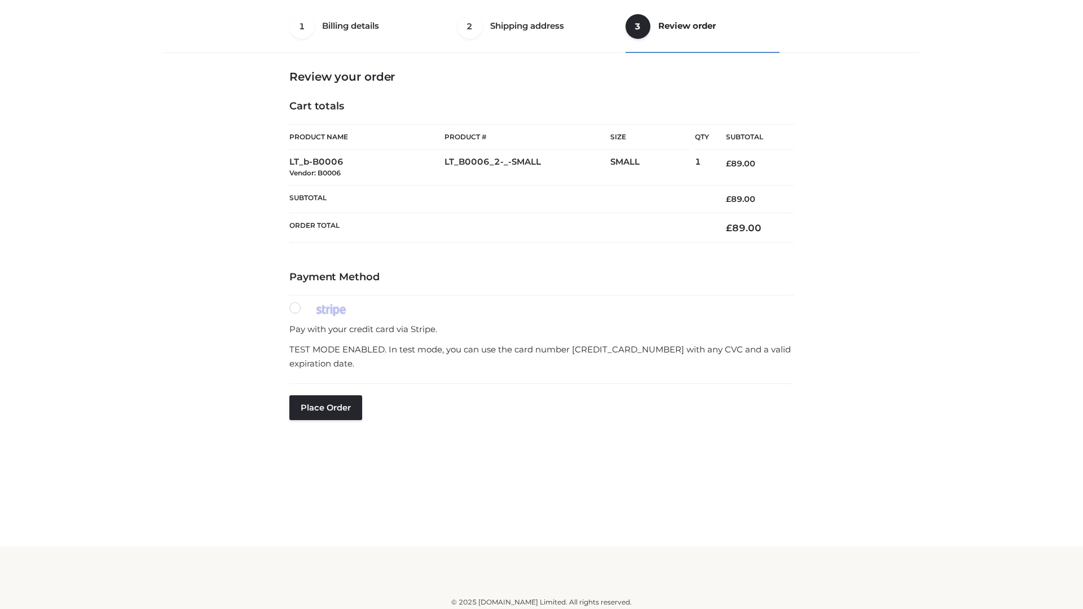 This screenshot has width=1083, height=609. Describe the element at coordinates (499, 228) in the screenshot. I see `th: Order Total` at that location.